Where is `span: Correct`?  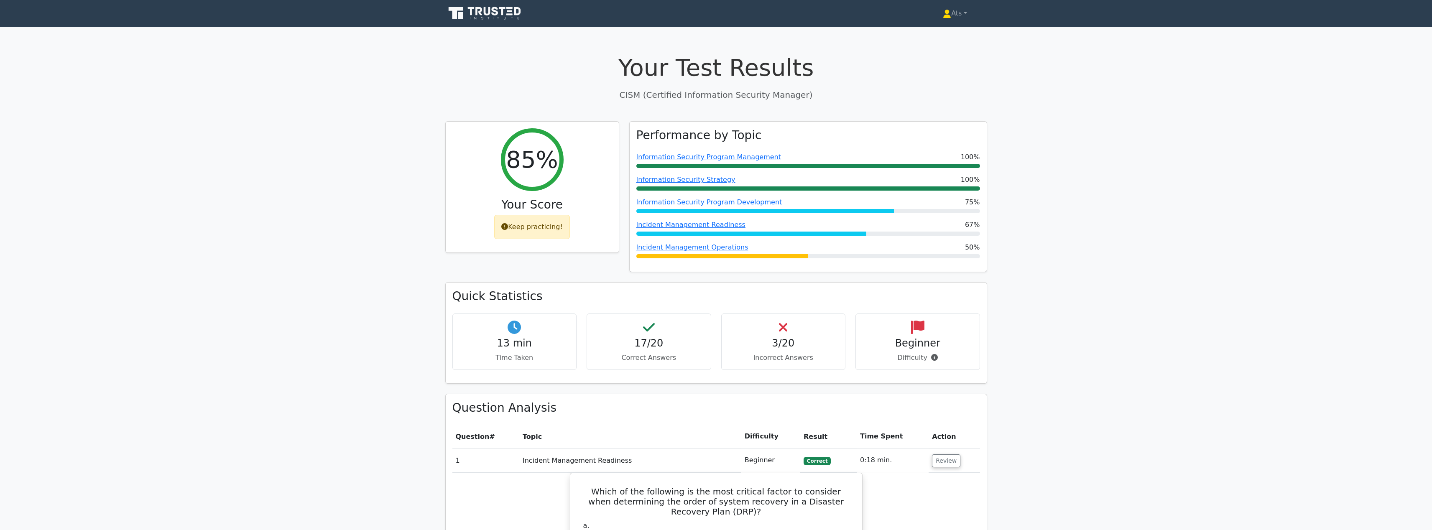
span: Correct is located at coordinates (817, 461).